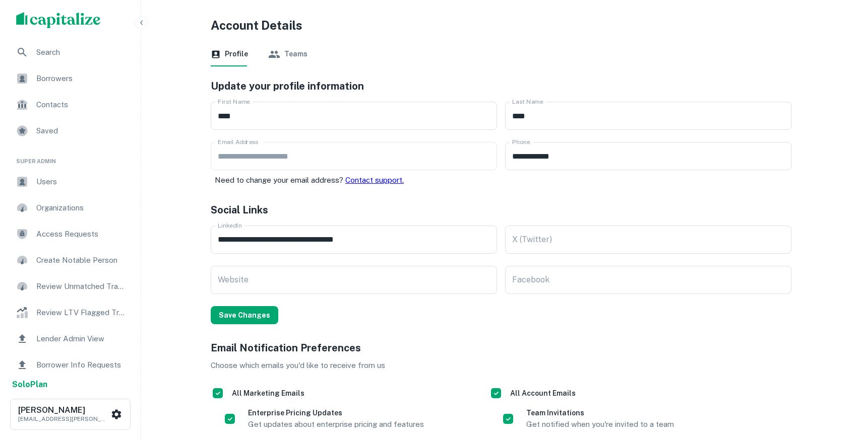  Describe the element at coordinates (543, 394) in the screenshot. I see `h6: All Account Emails` at that location.